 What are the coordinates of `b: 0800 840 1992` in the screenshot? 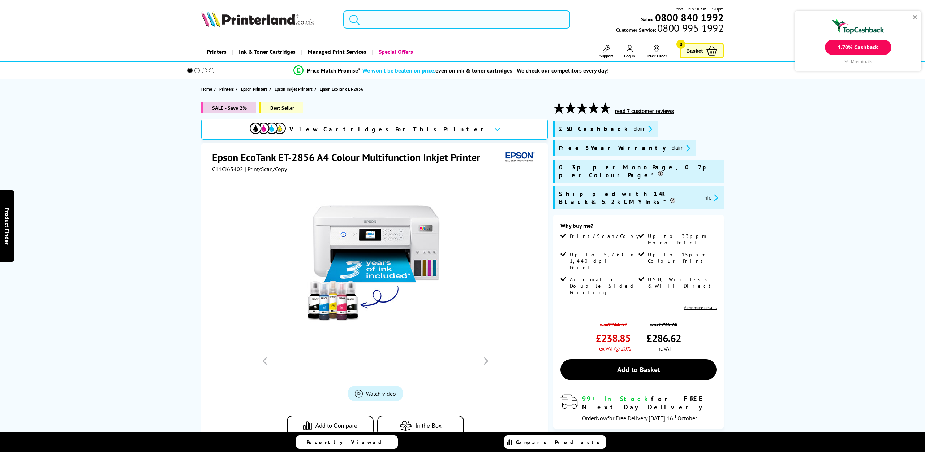 It's located at (689, 17).